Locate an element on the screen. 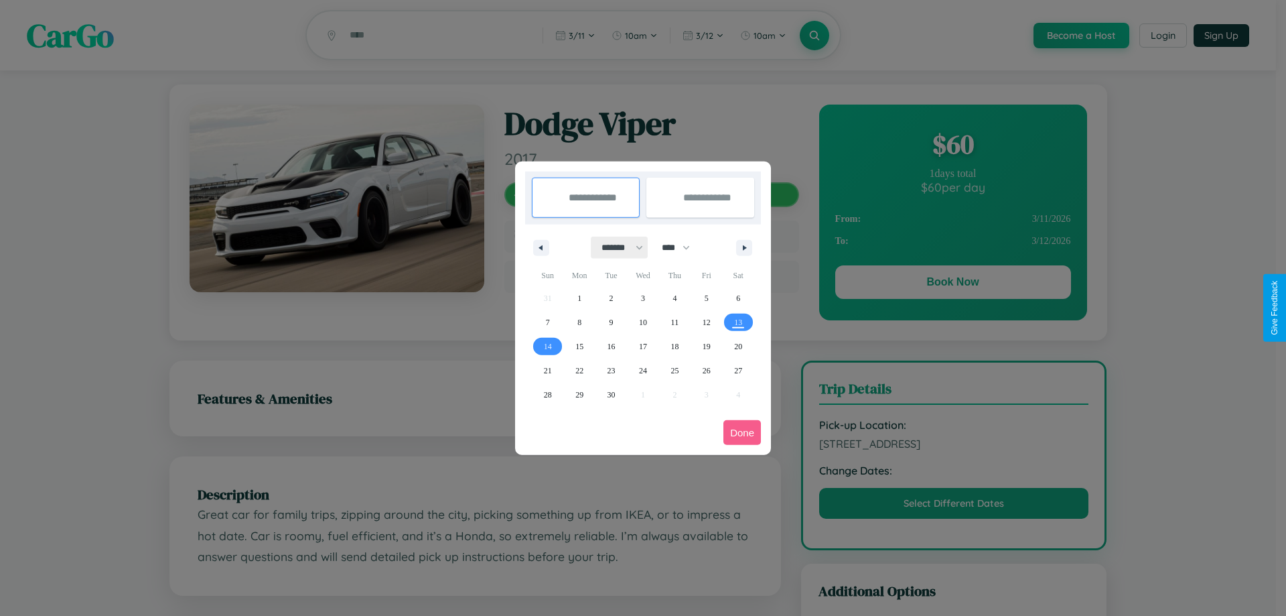 This screenshot has width=1286, height=616. span: 19 is located at coordinates (707, 346).